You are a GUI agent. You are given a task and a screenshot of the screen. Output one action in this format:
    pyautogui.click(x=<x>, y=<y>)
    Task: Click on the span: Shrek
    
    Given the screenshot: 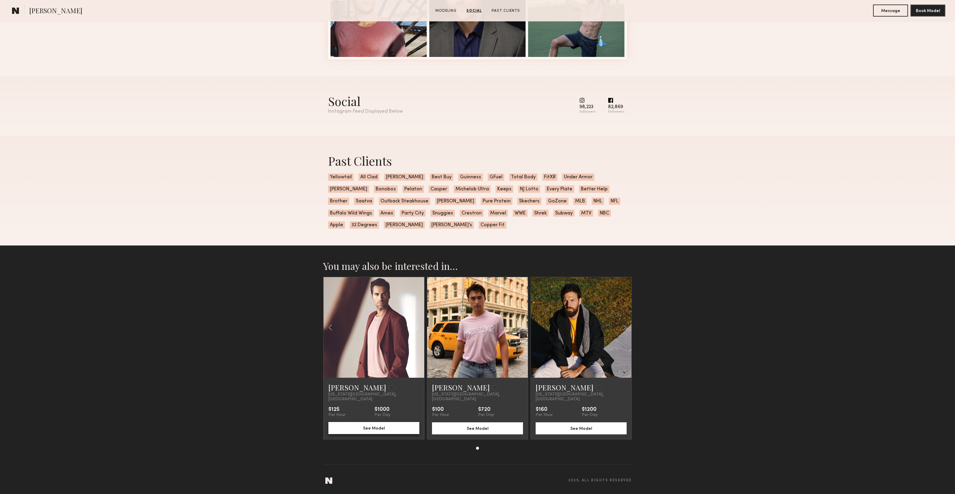 What is the action you would take?
    pyautogui.click(x=541, y=213)
    